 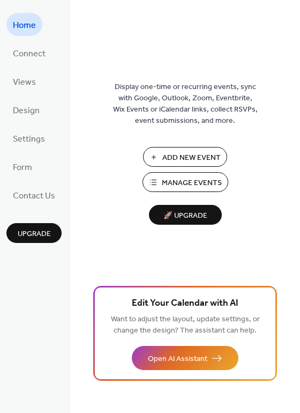 I want to click on span: 🚀 Upgrade, so click(x=186, y=216).